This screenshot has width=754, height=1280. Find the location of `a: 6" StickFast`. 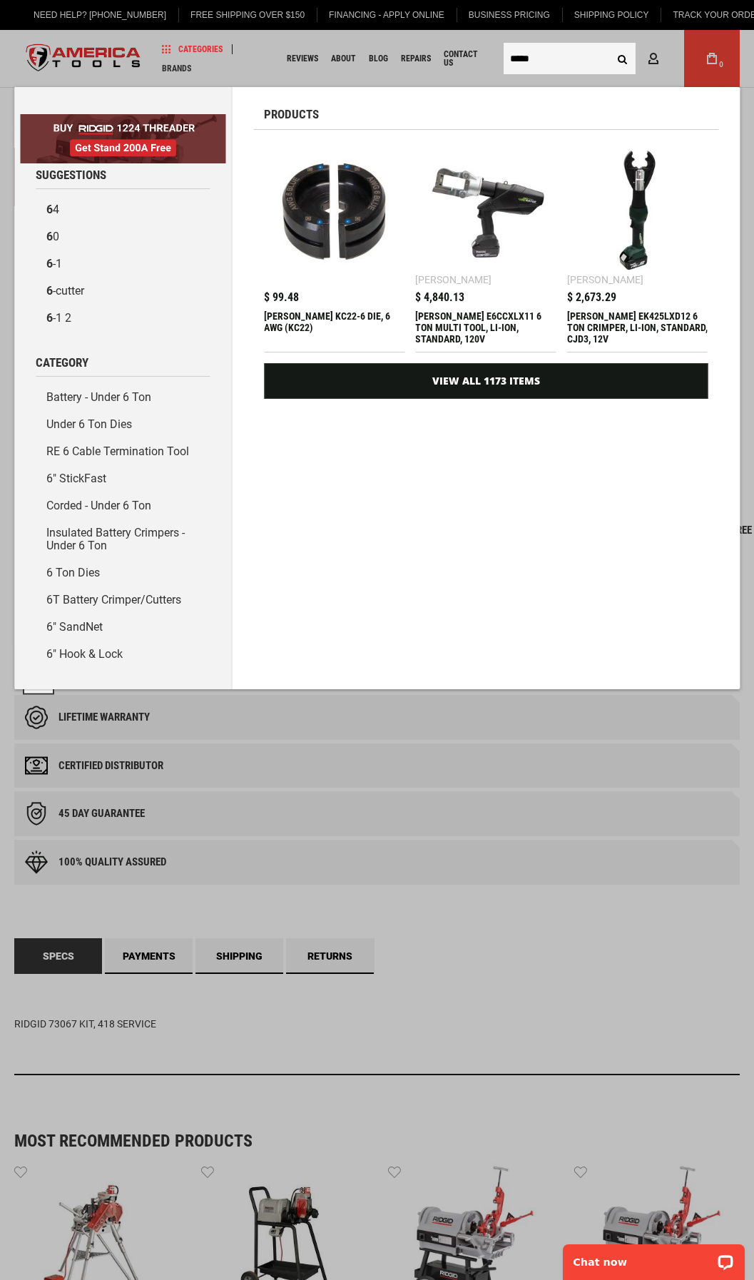

a: 6" StickFast is located at coordinates (123, 479).